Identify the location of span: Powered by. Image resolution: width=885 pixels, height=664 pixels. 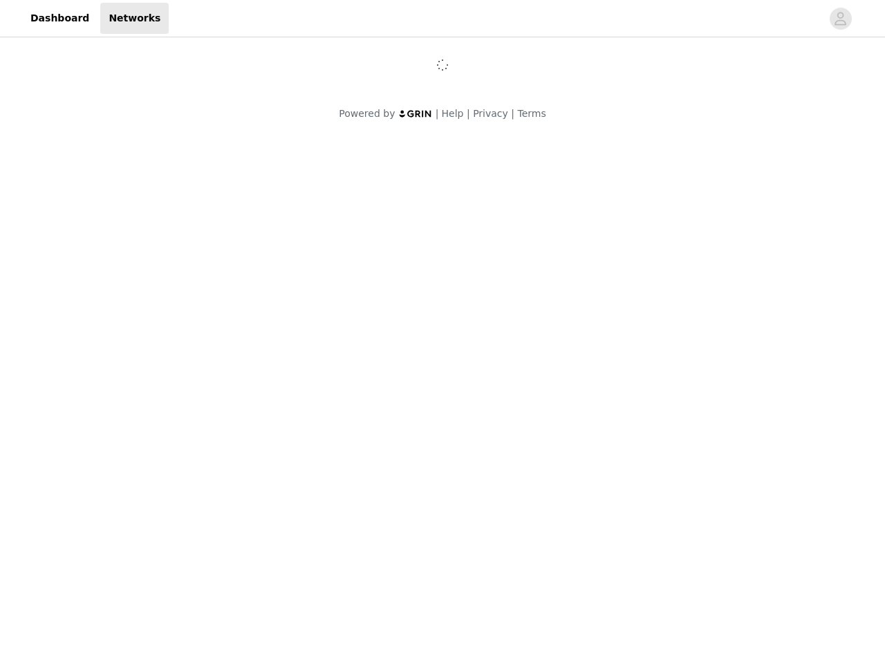
(367, 113).